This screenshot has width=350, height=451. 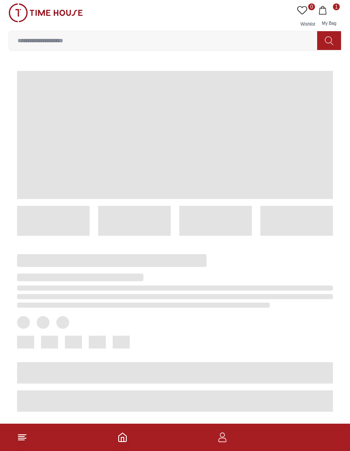 What do you see at coordinates (329, 17) in the screenshot?
I see `button: 1My Bag` at bounding box center [329, 17].